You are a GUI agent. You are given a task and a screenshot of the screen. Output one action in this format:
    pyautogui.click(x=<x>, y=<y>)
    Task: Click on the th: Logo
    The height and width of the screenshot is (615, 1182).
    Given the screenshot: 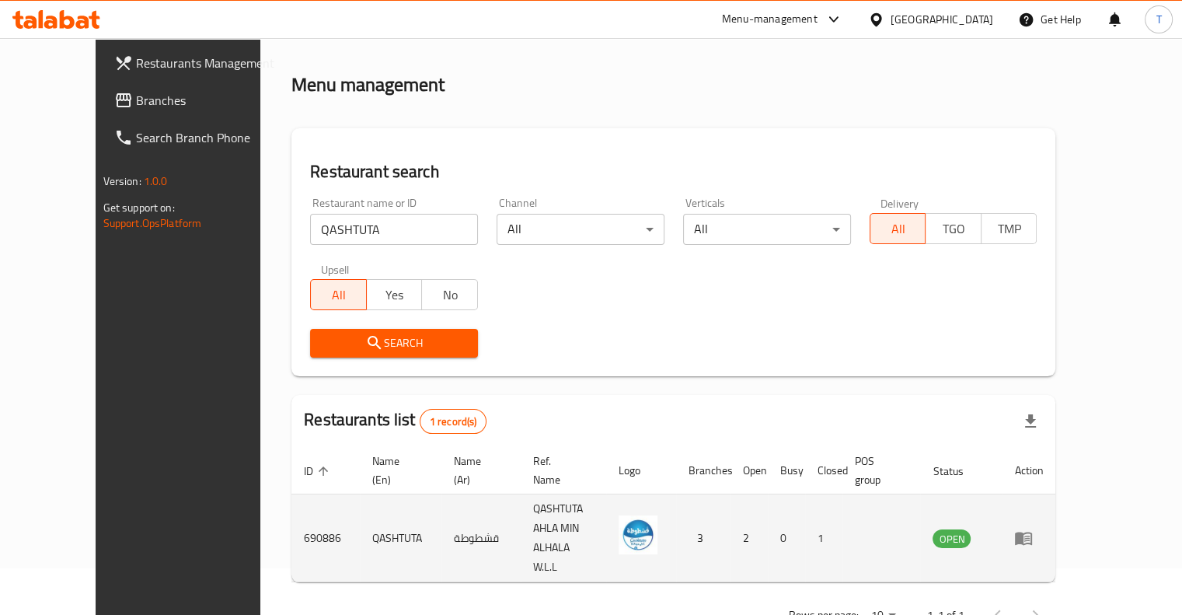 What is the action you would take?
    pyautogui.click(x=641, y=470)
    